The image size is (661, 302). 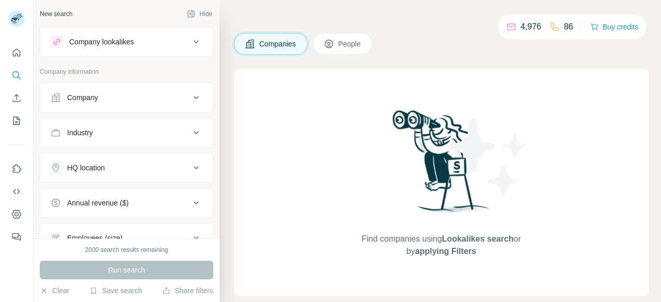 I want to click on div: New search, so click(x=56, y=14).